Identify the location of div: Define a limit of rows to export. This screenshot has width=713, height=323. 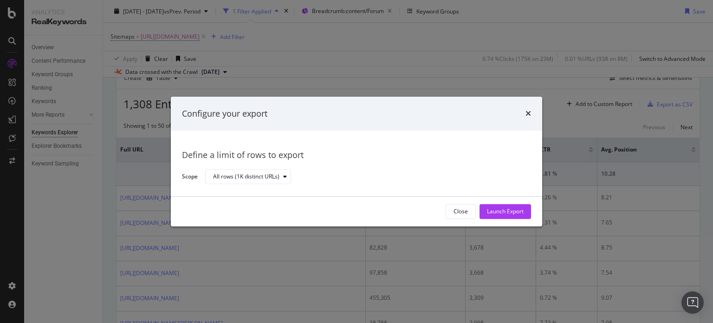
(357, 156).